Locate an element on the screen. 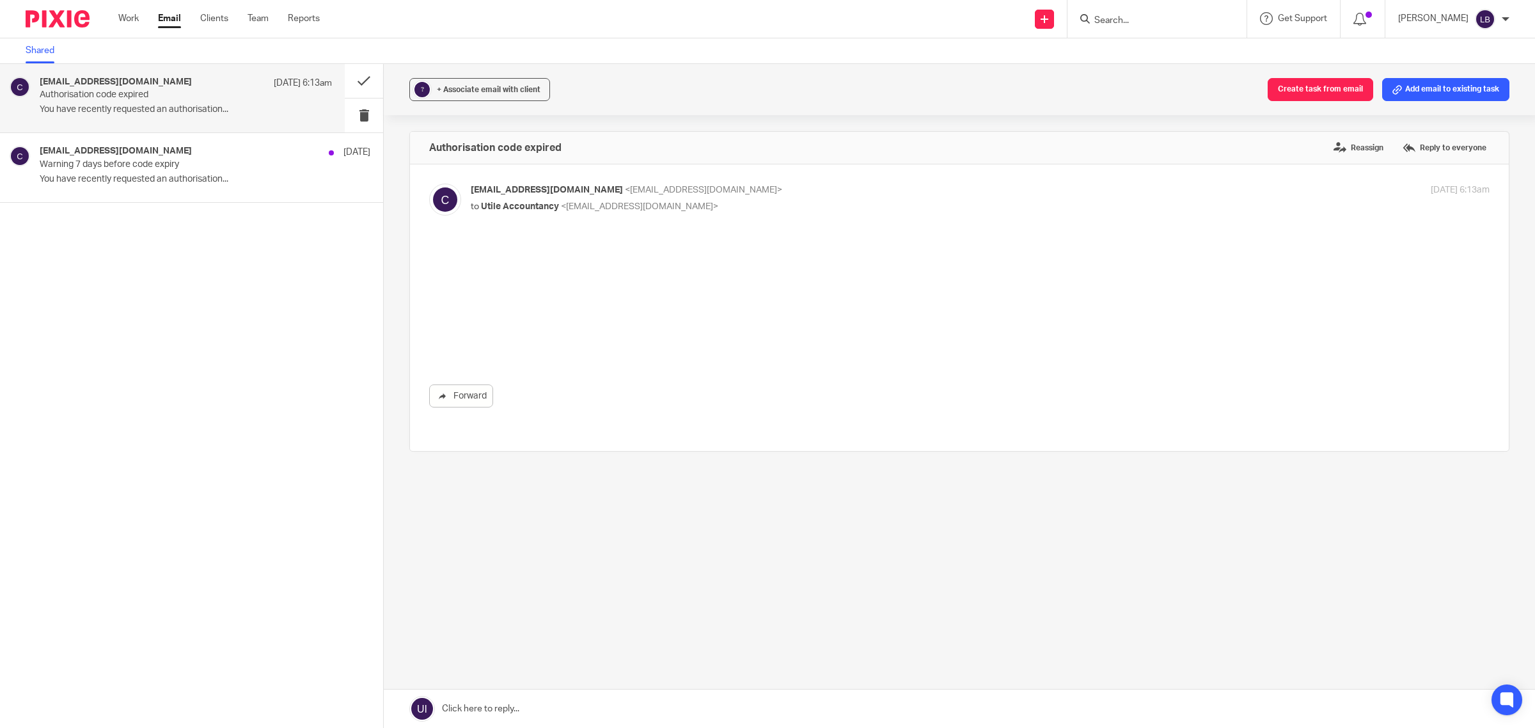  label: Reply to everyone is located at coordinates (1444, 148).